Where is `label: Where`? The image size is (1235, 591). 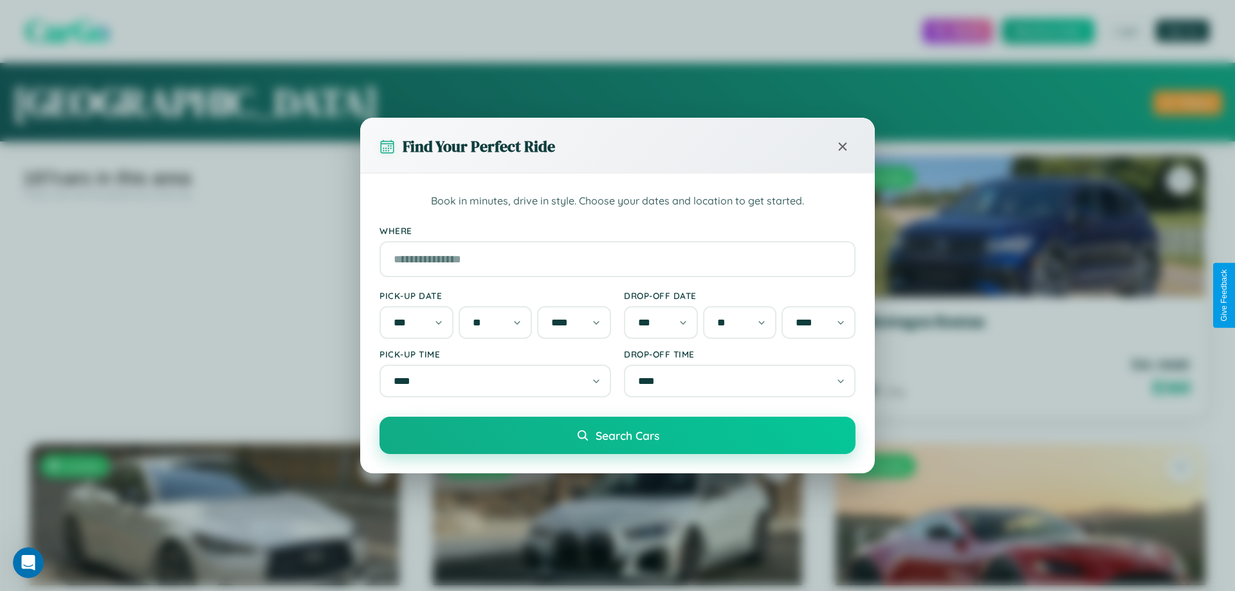
label: Where is located at coordinates (617, 230).